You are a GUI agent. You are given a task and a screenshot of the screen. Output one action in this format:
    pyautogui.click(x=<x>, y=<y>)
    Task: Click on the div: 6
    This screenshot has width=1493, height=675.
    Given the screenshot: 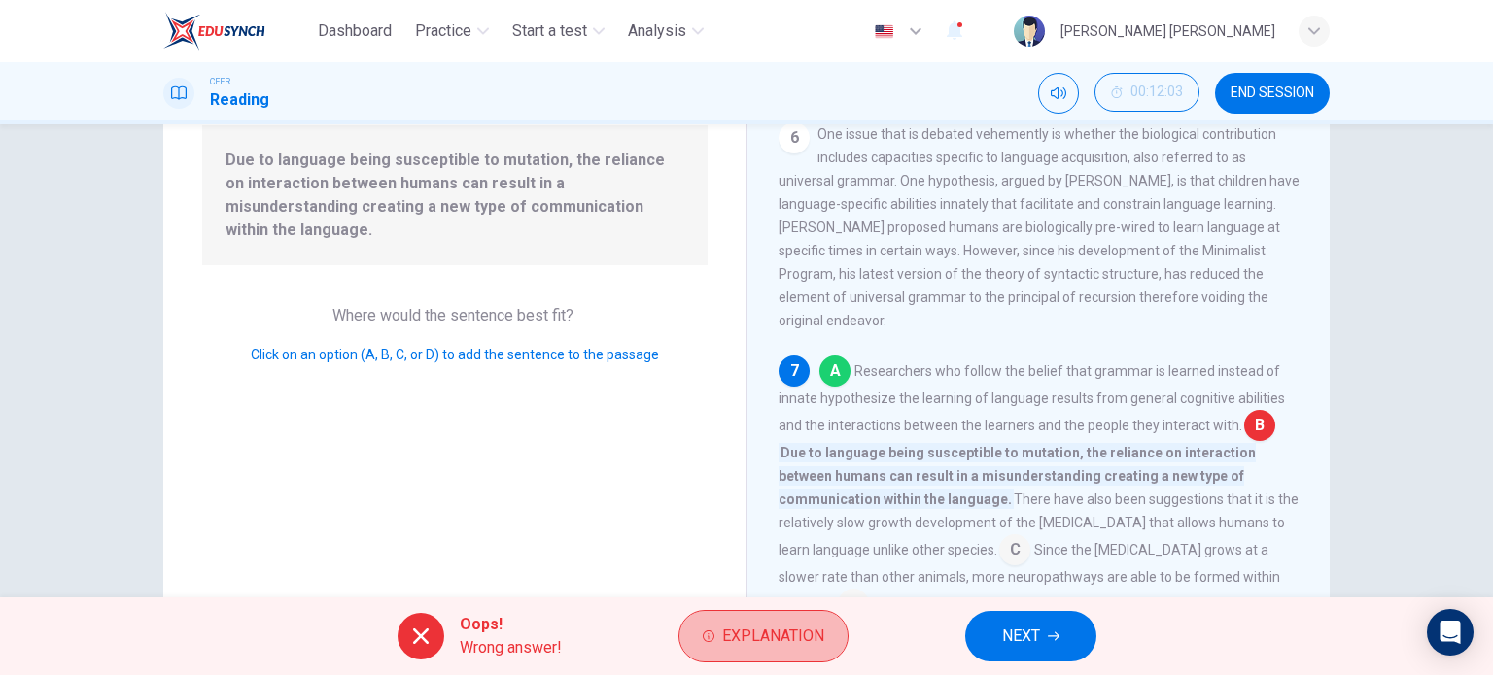 What is the action you would take?
    pyautogui.click(x=794, y=138)
    